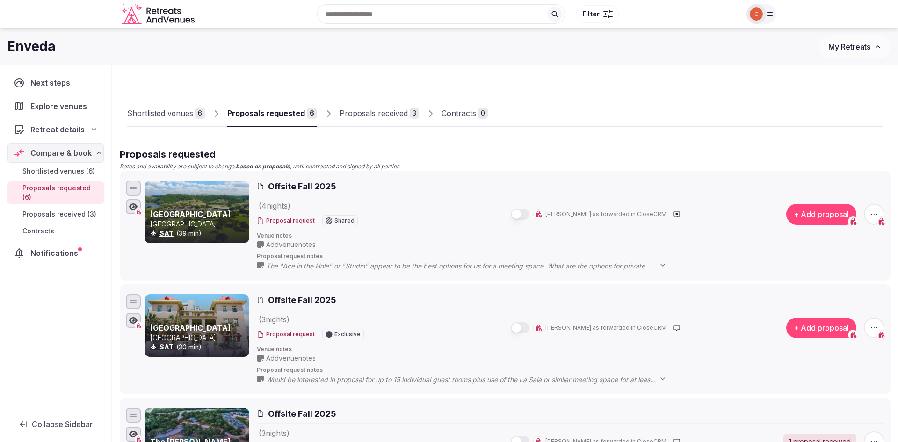 This screenshot has width=898, height=442. What do you see at coordinates (344, 221) in the screenshot?
I see `span: Shared` at bounding box center [344, 221].